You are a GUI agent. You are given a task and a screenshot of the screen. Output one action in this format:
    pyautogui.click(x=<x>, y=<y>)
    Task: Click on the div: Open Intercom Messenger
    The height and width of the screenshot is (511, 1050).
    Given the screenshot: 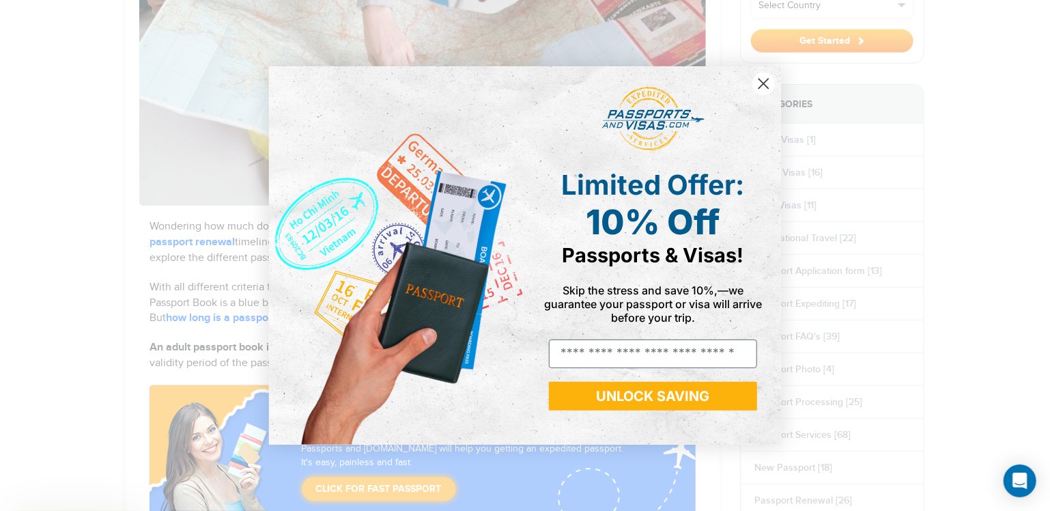 What is the action you would take?
    pyautogui.click(x=1020, y=481)
    